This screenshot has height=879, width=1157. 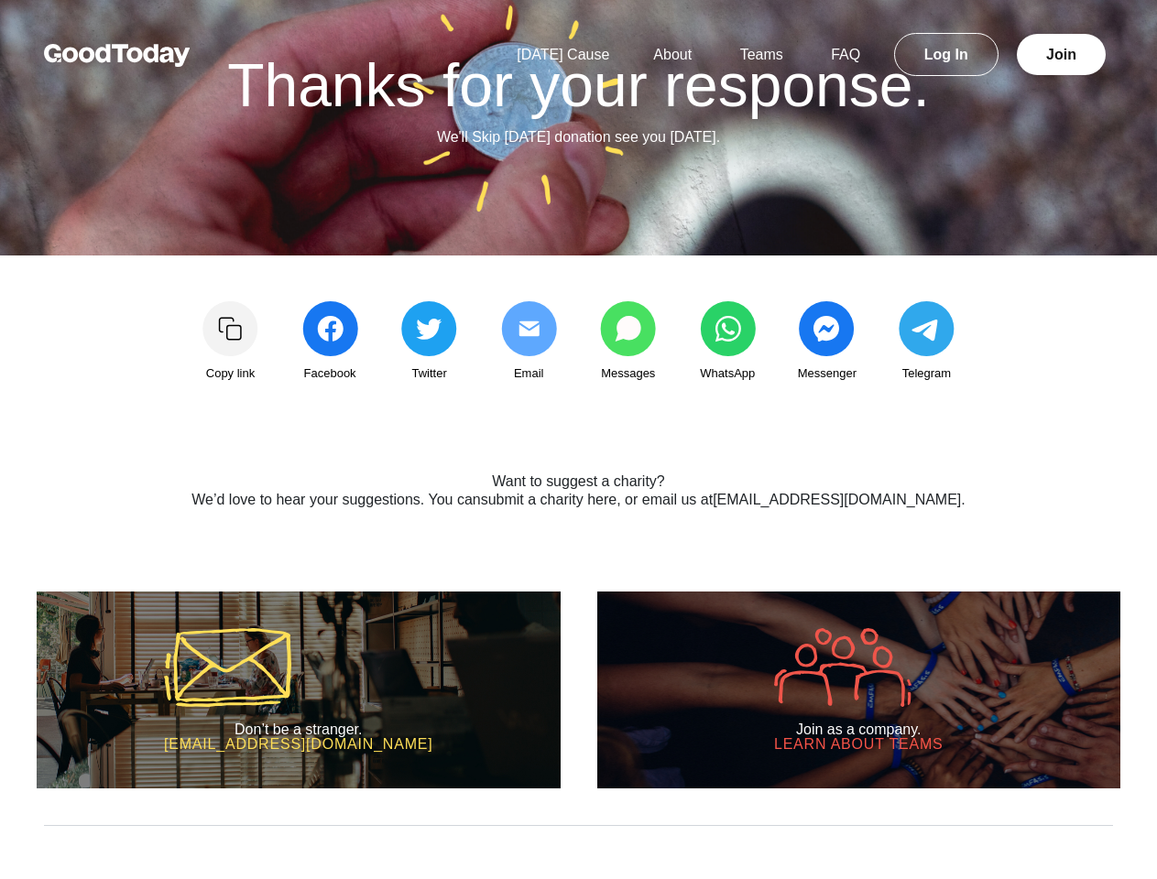 I want to click on h3: Learn about Teams, so click(x=858, y=745).